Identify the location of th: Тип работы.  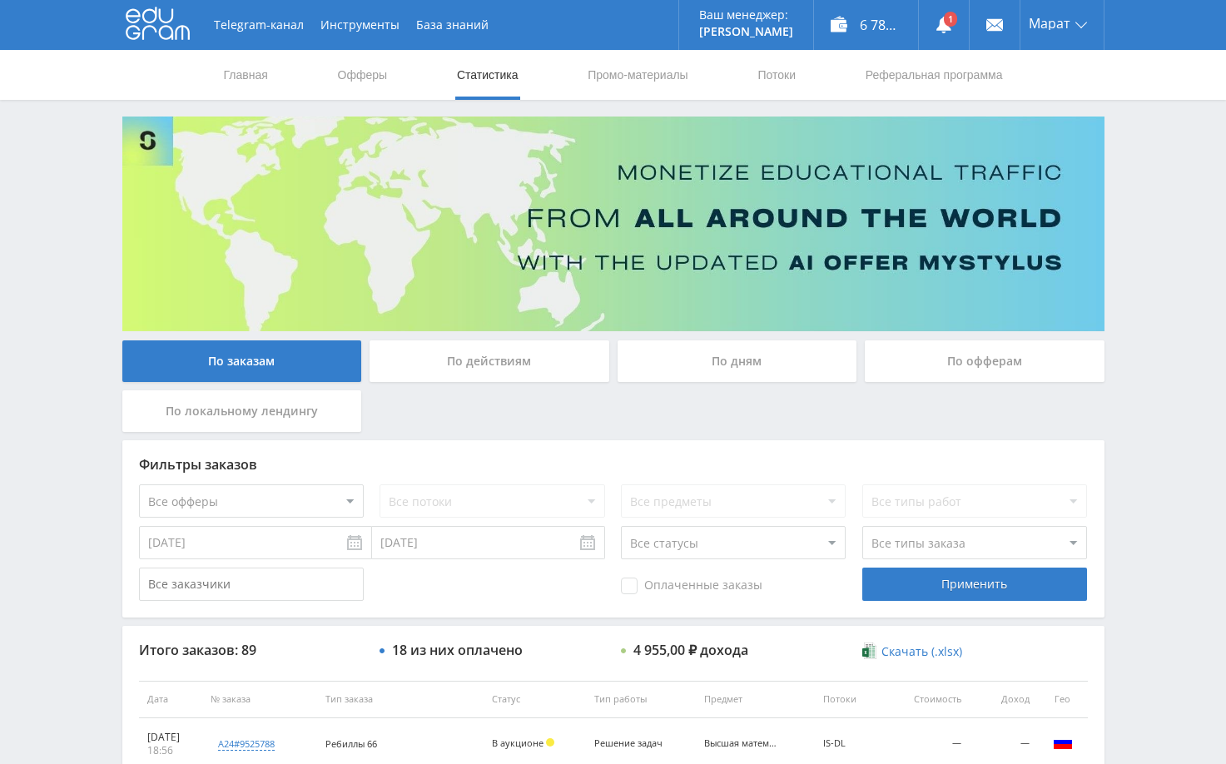
(641, 699).